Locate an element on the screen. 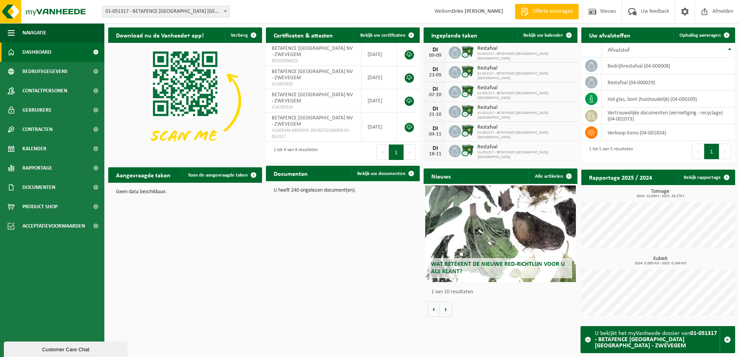  p: Geen data beschikbaar. is located at coordinates (185, 192).